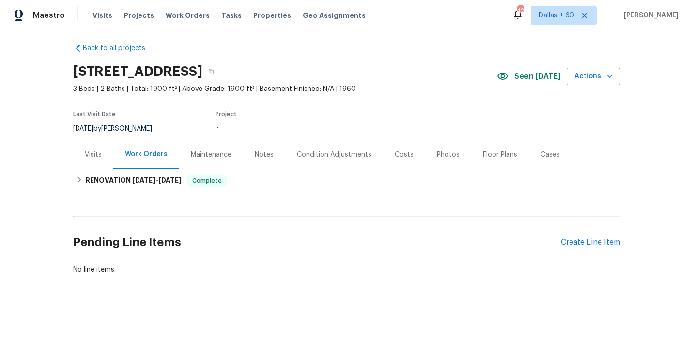 Image resolution: width=693 pixels, height=340 pixels. Describe the element at coordinates (139, 15) in the screenshot. I see `span: Projects` at that location.